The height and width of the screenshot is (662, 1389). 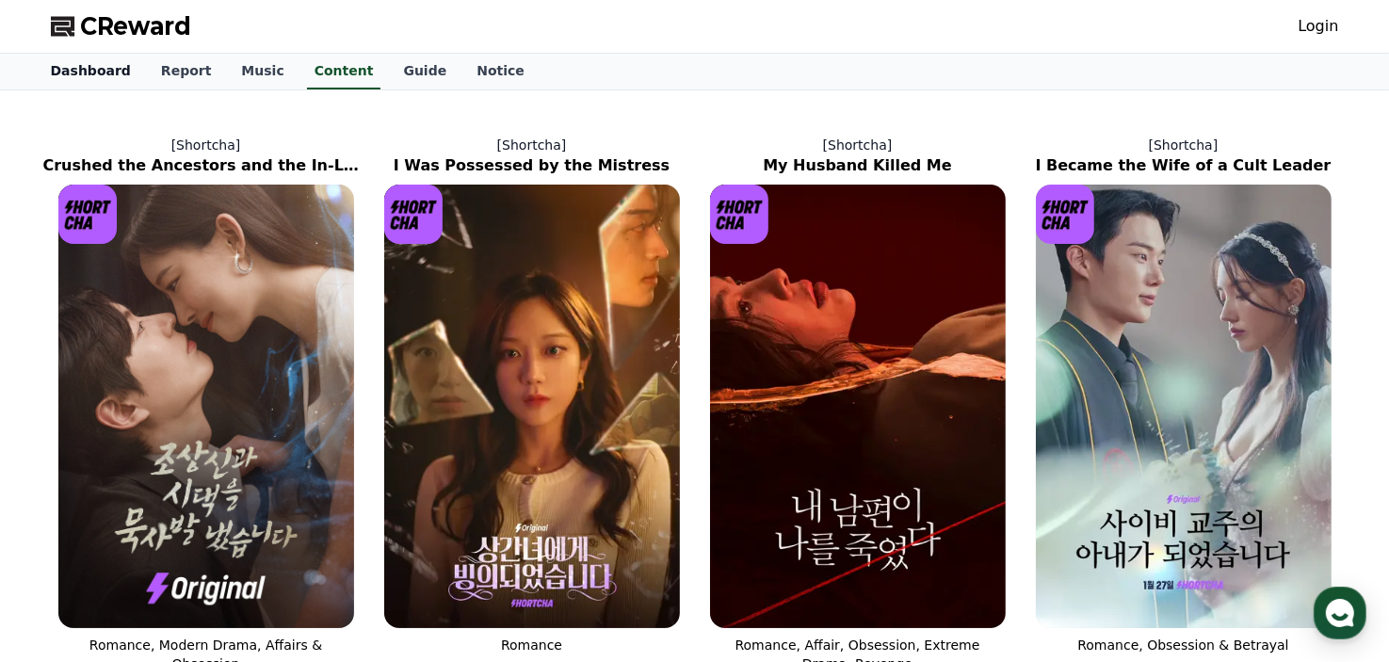 What do you see at coordinates (858, 406) in the screenshot?
I see `img: My Husband Killed Me` at bounding box center [858, 406].